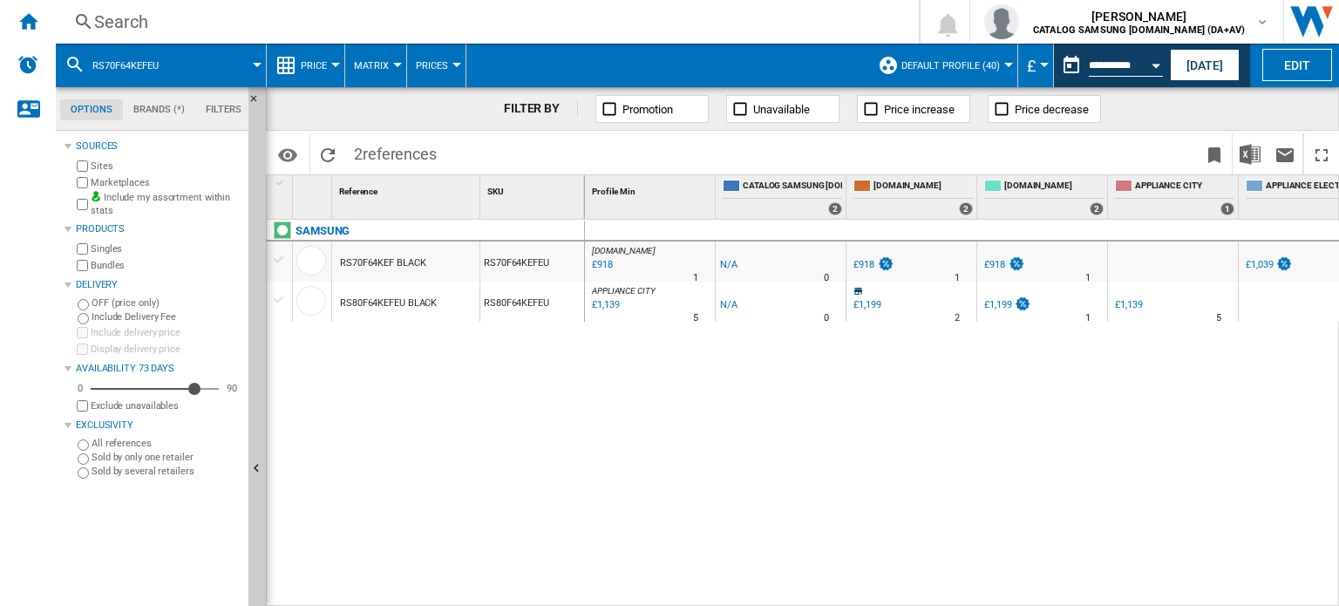 This screenshot has width=1339, height=606. I want to click on span: Matrix, so click(371, 65).